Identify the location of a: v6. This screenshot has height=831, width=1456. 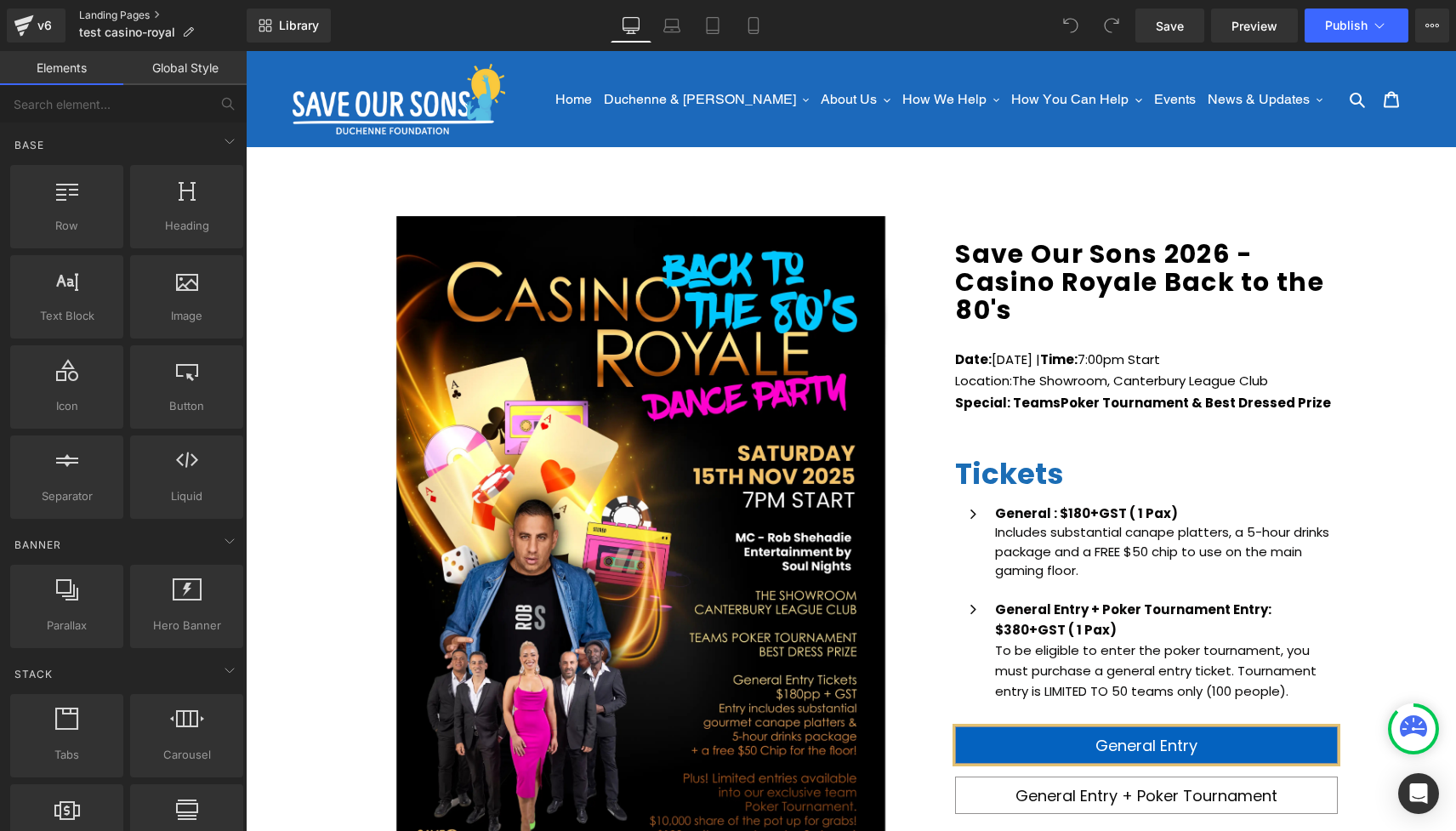
(36, 25).